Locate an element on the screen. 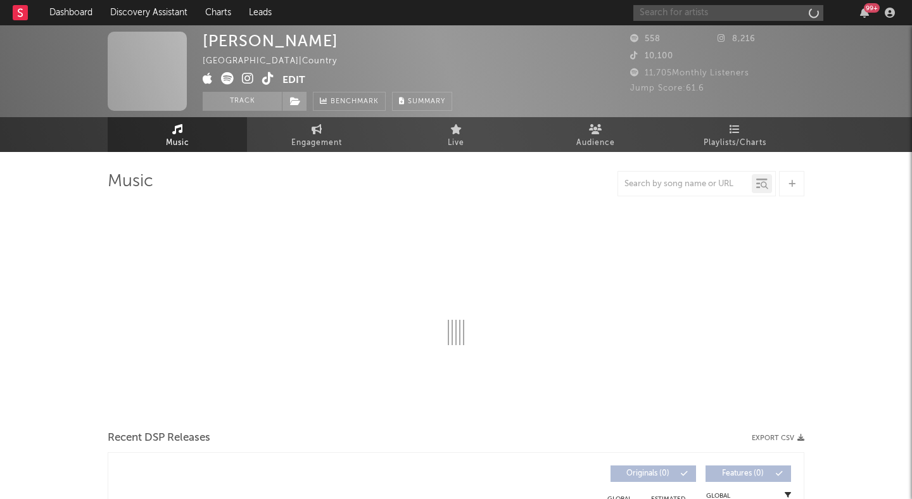 Image resolution: width=912 pixels, height=499 pixels. button: Summary is located at coordinates (422, 101).